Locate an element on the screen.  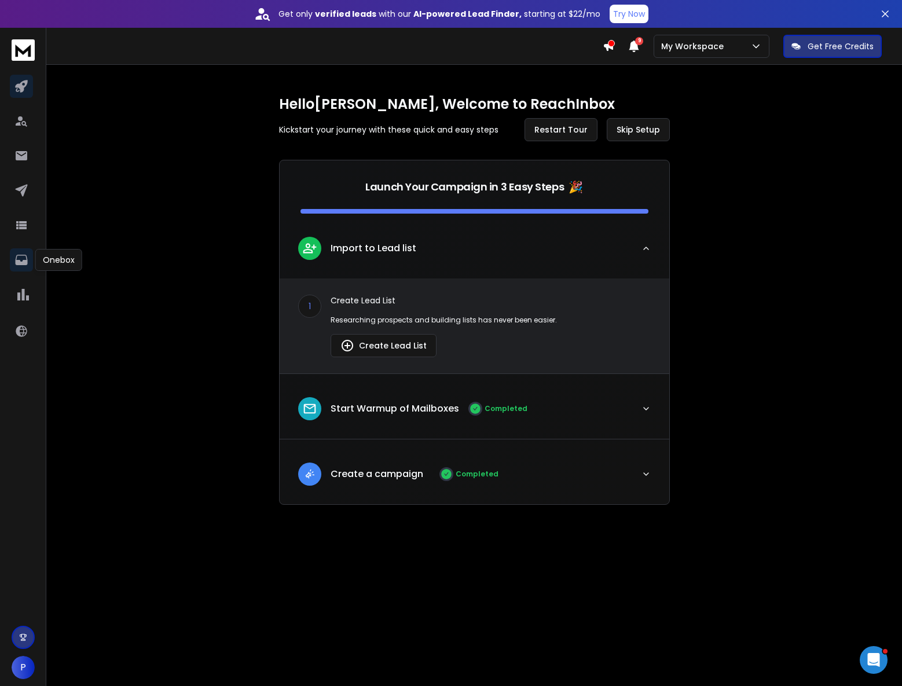
button: leadCreate a campaignCompleted is located at coordinates (474, 479).